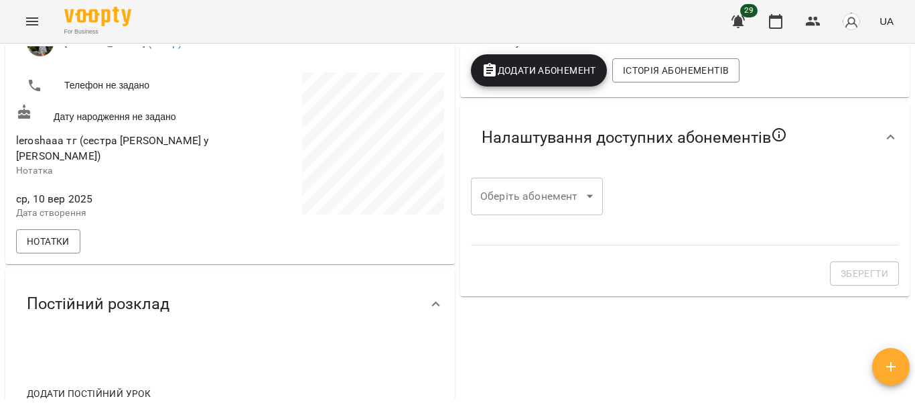 Image resolution: width=915 pixels, height=407 pixels. Describe the element at coordinates (48, 241) in the screenshot. I see `button: Нотатки` at that location.